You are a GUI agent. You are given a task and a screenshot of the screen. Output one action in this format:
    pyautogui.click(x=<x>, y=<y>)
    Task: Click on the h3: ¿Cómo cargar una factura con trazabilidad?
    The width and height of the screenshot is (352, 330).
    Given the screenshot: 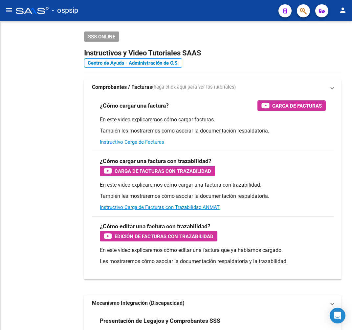 What is the action you would take?
    pyautogui.click(x=155, y=161)
    